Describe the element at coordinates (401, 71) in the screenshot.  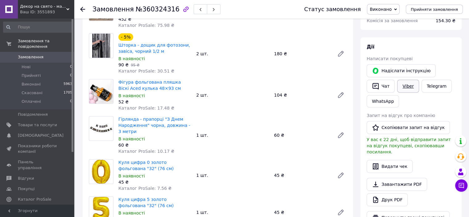
I see `button: Надіслати інструкцію` at that location.